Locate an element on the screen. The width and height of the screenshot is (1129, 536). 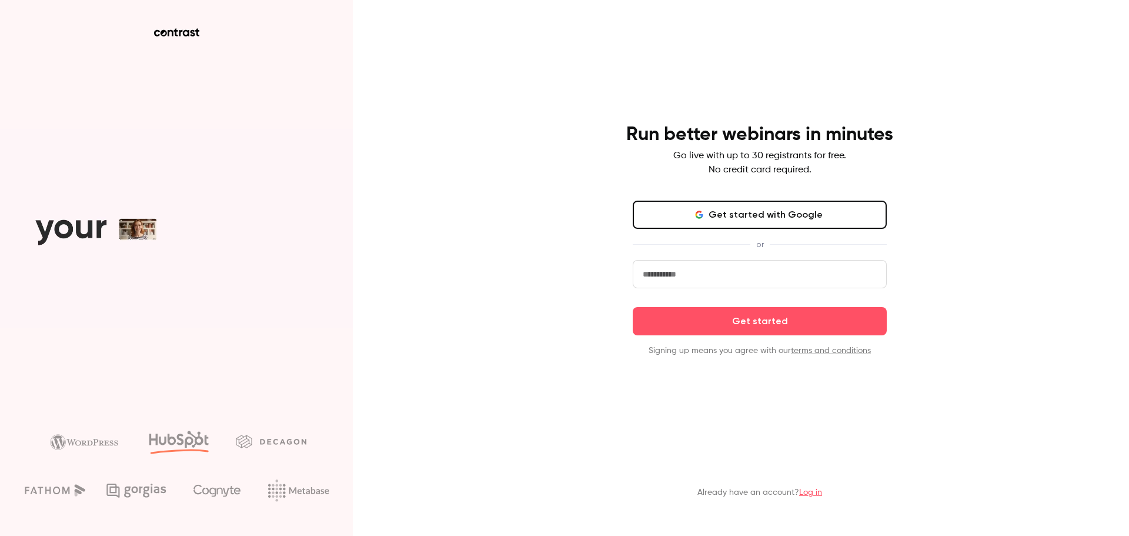
a: terms and conditions is located at coordinates (831, 350).